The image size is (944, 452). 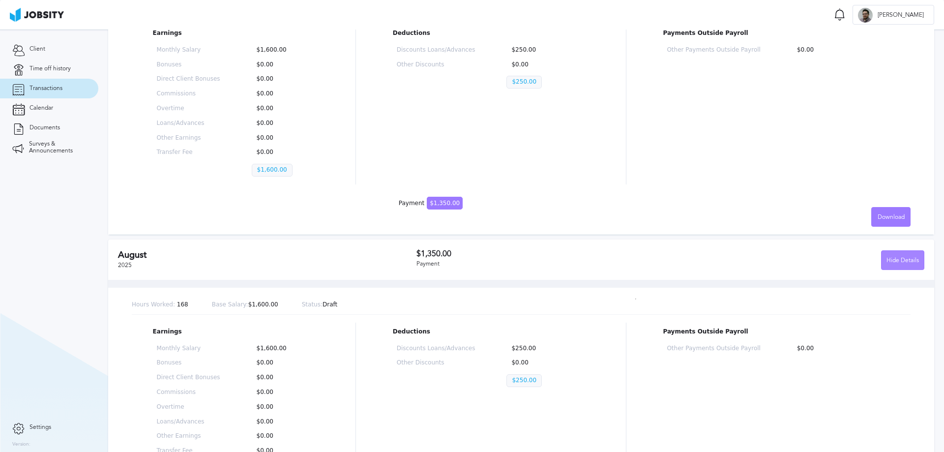 I want to click on h3: $1,350.00, so click(x=543, y=254).